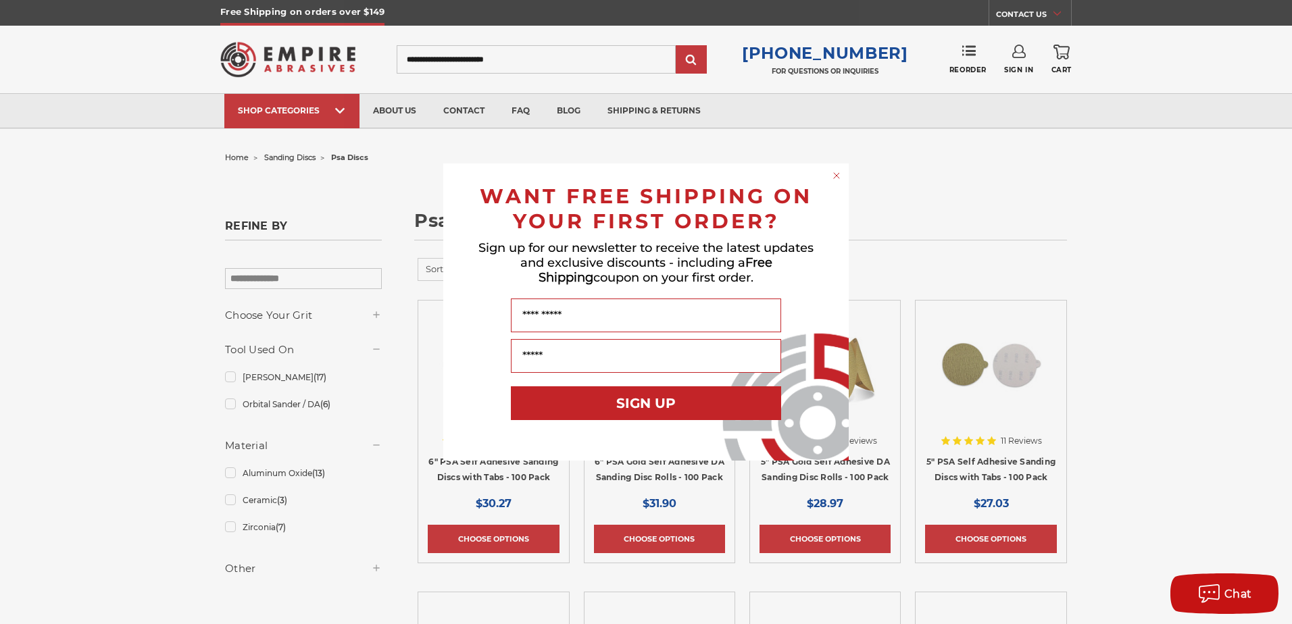 The height and width of the screenshot is (624, 1292). What do you see at coordinates (836, 176) in the screenshot?
I see `button: Close dialog` at bounding box center [836, 176].